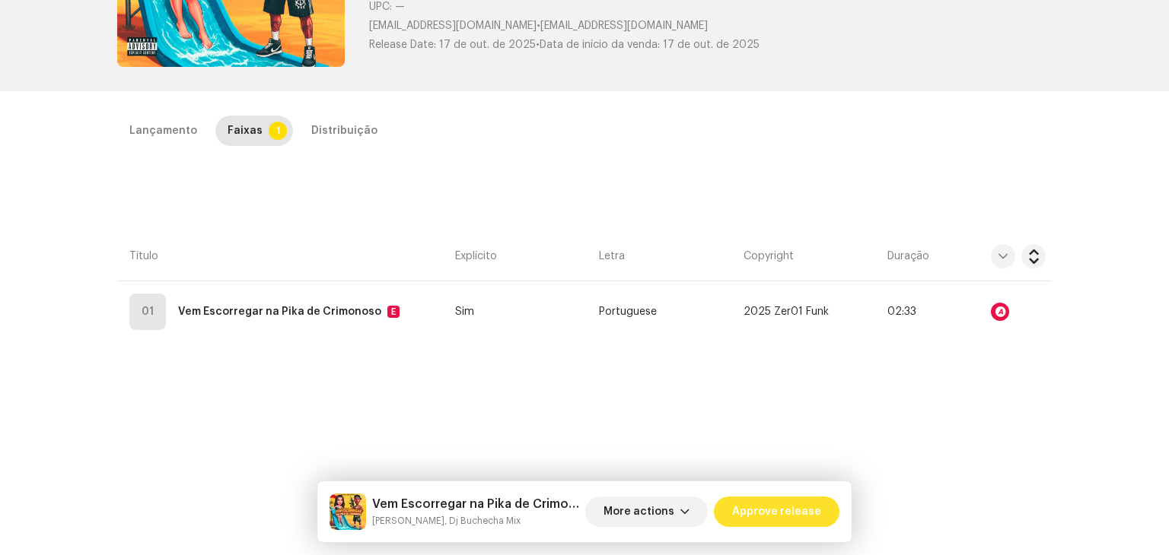  What do you see at coordinates (464, 312) in the screenshot?
I see `span: Sim` at bounding box center [464, 312].